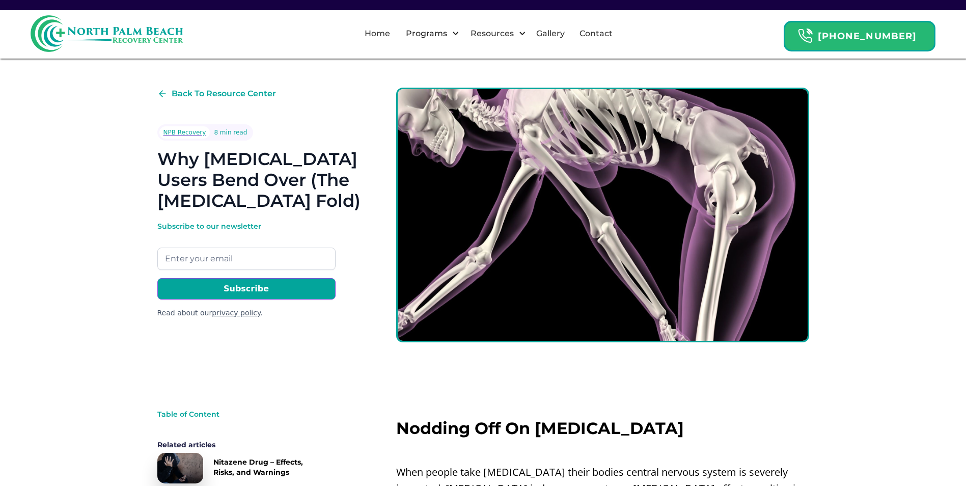  What do you see at coordinates (247, 289) in the screenshot?
I see `input: Subscribe` at bounding box center [247, 289].